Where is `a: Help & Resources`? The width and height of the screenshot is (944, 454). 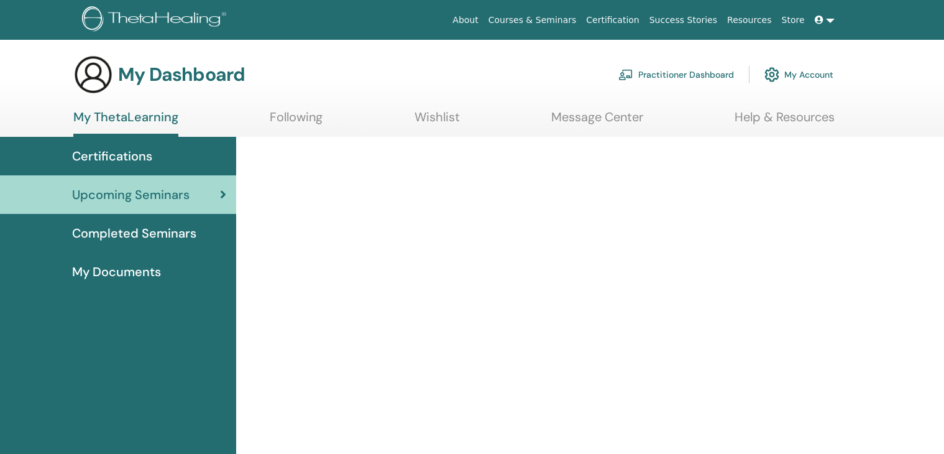 a: Help & Resources is located at coordinates (784, 121).